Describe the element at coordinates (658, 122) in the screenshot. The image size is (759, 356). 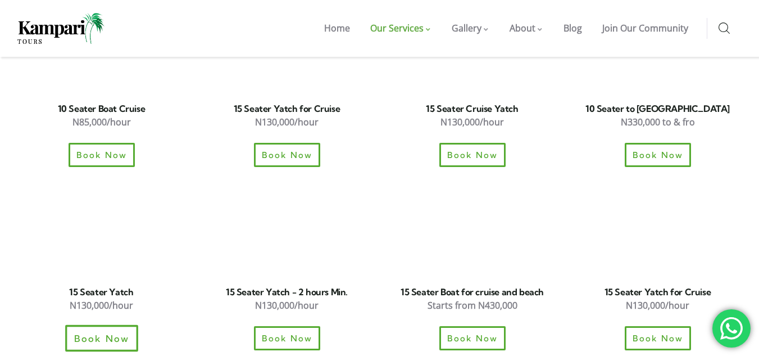
I see `p: N330,000 to & fro` at that location.